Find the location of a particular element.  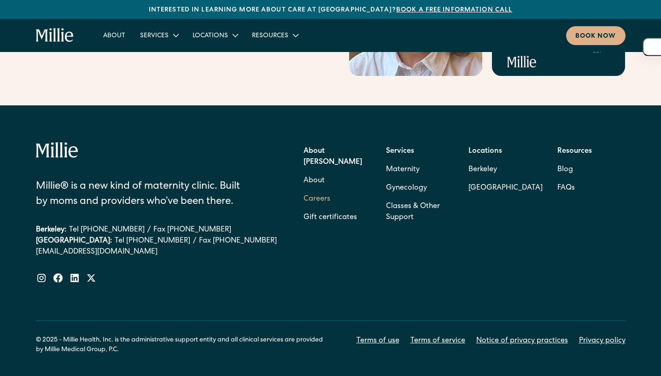

strong: Locations is located at coordinates (485, 151).